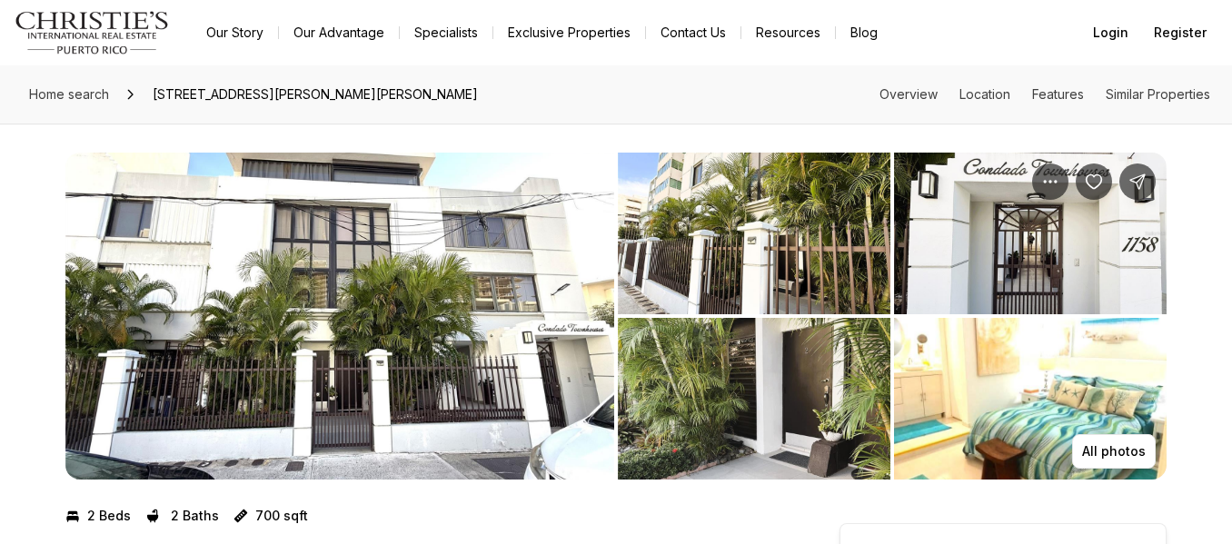 The image size is (1232, 544). What do you see at coordinates (788, 33) in the screenshot?
I see `a: Resources` at bounding box center [788, 33].